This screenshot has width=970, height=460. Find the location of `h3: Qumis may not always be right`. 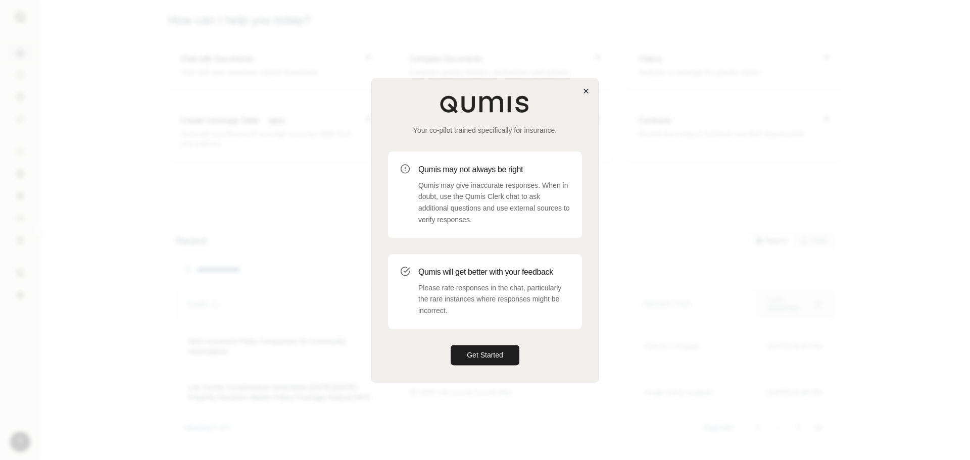

h3: Qumis may not always be right is located at coordinates (494, 170).